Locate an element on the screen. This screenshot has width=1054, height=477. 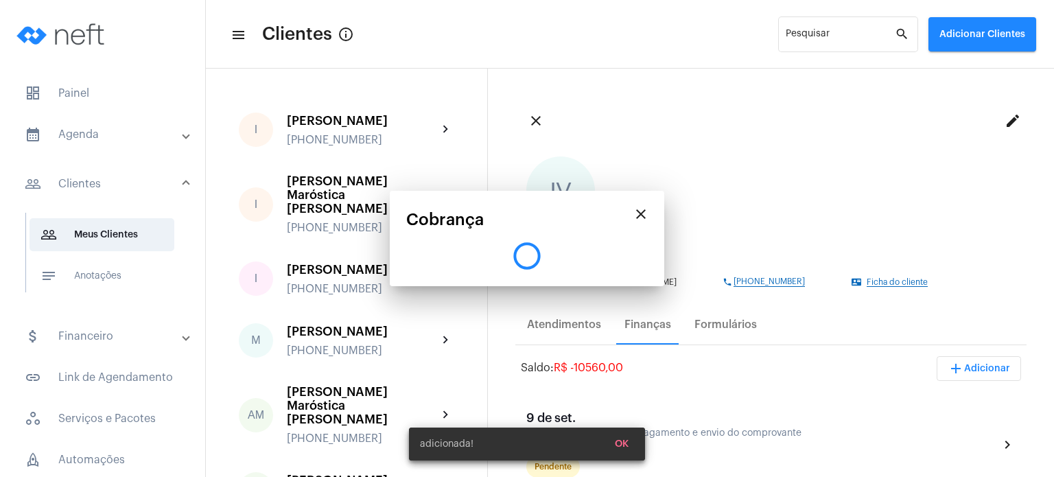
span: Painel is located at coordinates (102, 93).